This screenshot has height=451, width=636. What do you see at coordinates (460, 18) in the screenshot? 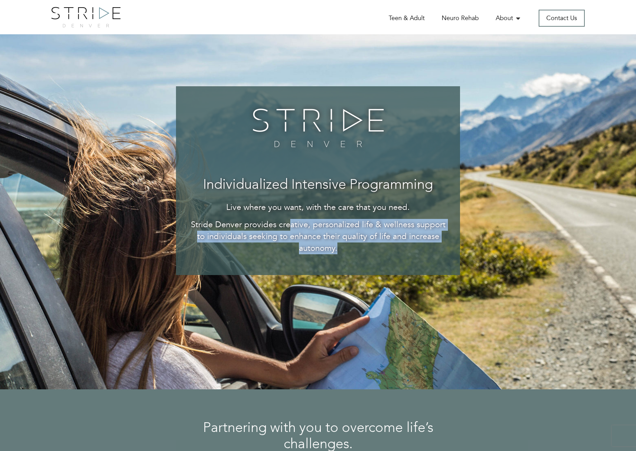
I see `a: Neuro Rehab` at bounding box center [460, 18].